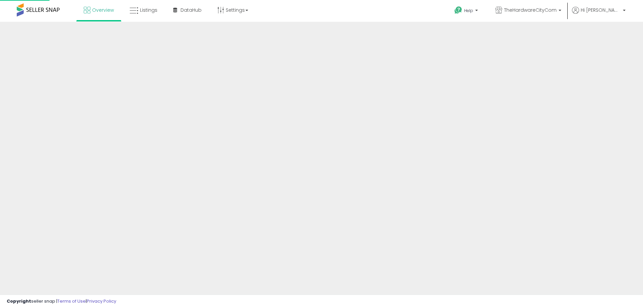  I want to click on span: Overview, so click(103, 10).